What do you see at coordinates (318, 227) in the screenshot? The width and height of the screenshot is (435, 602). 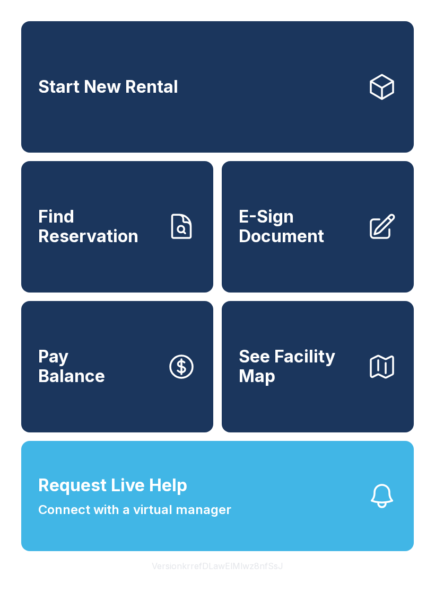 I see `a: E-Sign Document` at bounding box center [318, 227].